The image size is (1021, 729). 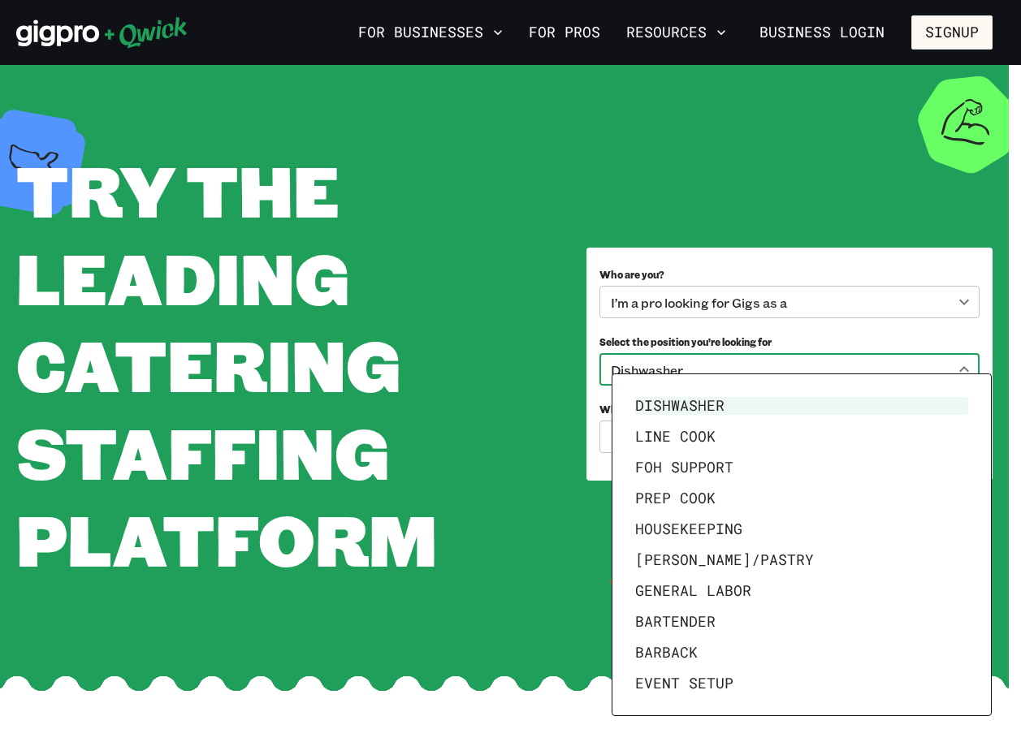 What do you see at coordinates (802, 437) in the screenshot?
I see `li: Line Cook` at bounding box center [802, 437].